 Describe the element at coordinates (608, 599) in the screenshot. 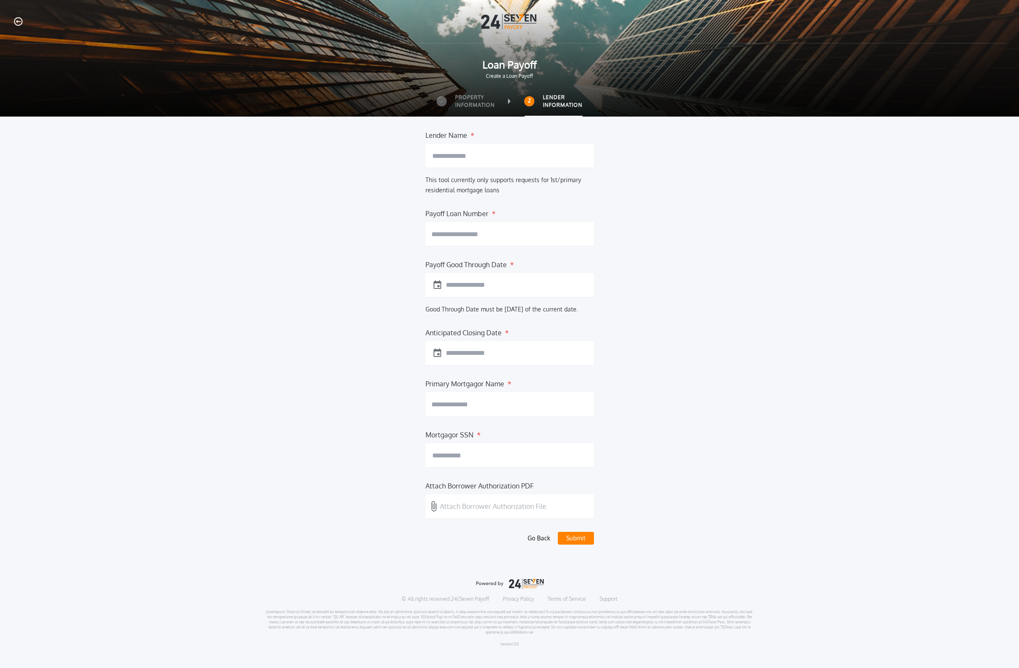

I see `a: Support` at that location.